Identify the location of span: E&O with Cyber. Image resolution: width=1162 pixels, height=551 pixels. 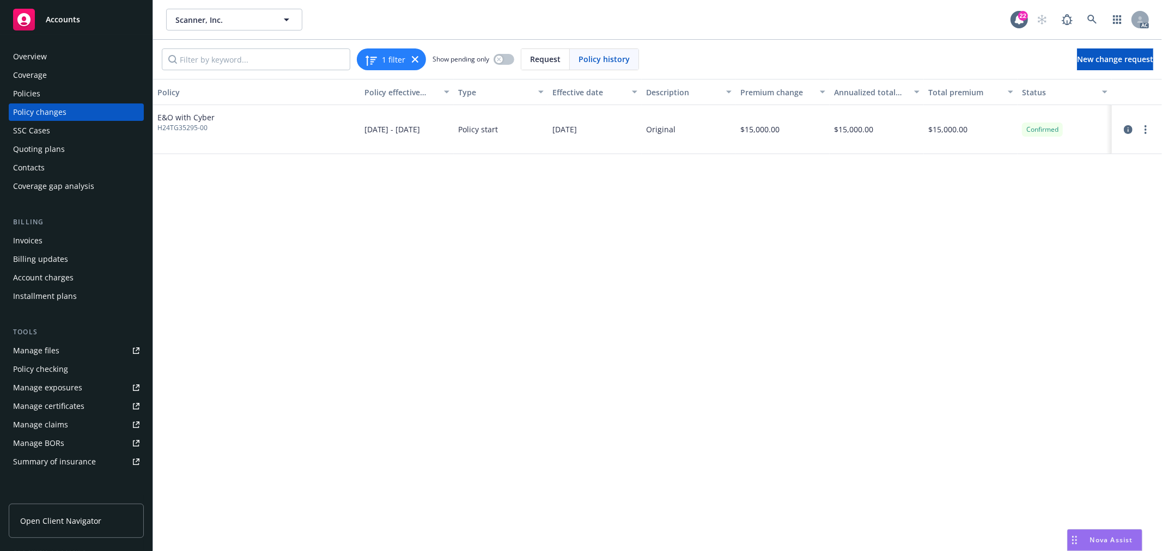
(186, 117).